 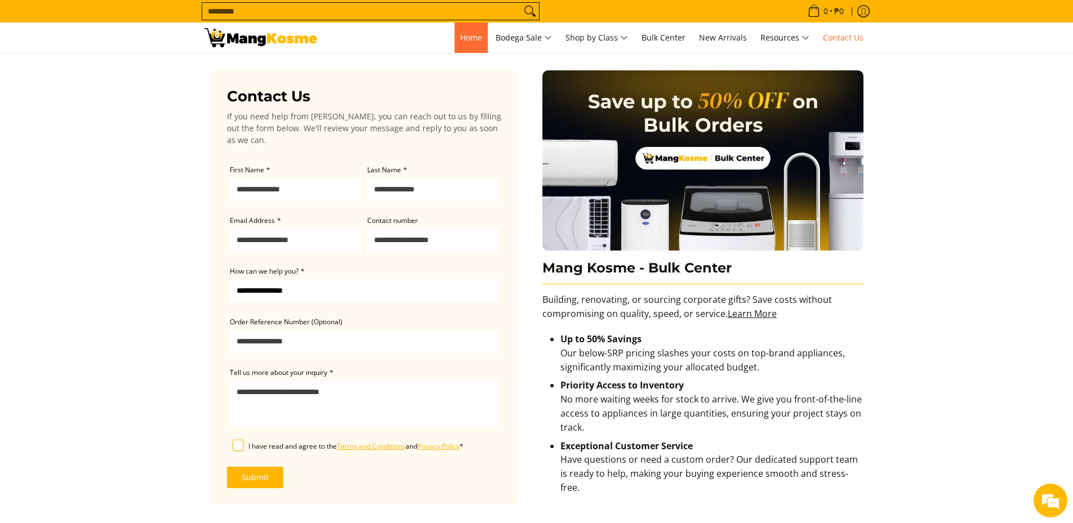 What do you see at coordinates (723, 38) in the screenshot?
I see `a: New Arrivals` at bounding box center [723, 38].